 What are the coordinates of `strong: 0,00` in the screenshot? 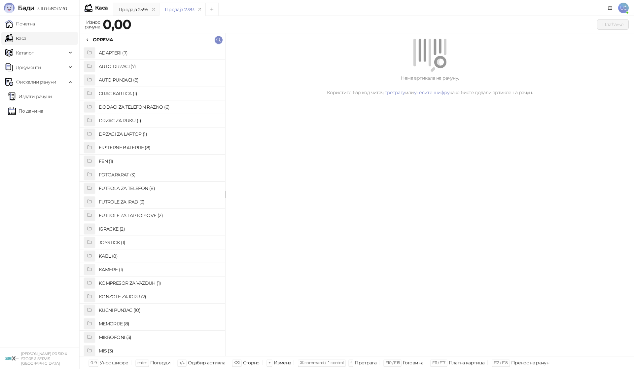 It's located at (117, 24).